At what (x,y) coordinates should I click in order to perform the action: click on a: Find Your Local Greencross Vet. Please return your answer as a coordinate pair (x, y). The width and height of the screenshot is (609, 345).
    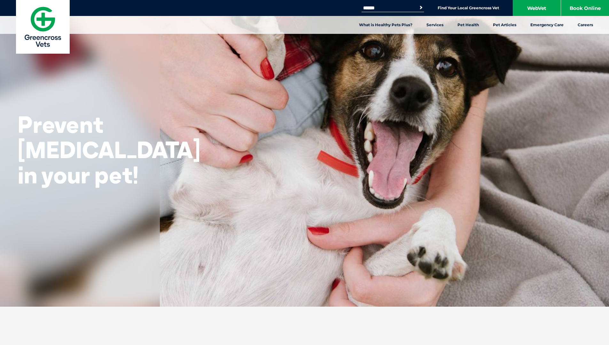
    Looking at the image, I should click on (469, 8).